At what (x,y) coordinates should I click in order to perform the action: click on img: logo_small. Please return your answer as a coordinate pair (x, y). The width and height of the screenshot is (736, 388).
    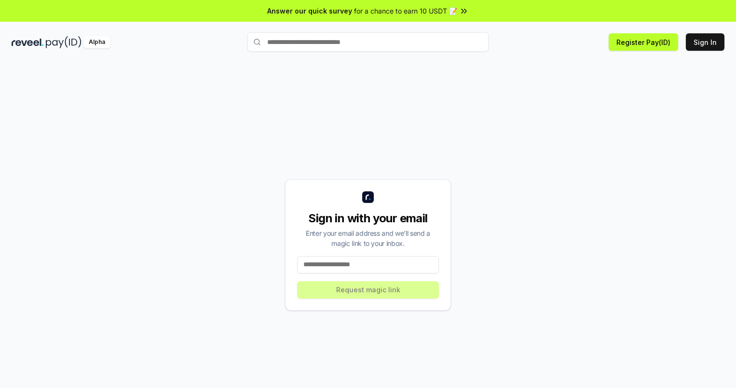
    Looking at the image, I should click on (368, 197).